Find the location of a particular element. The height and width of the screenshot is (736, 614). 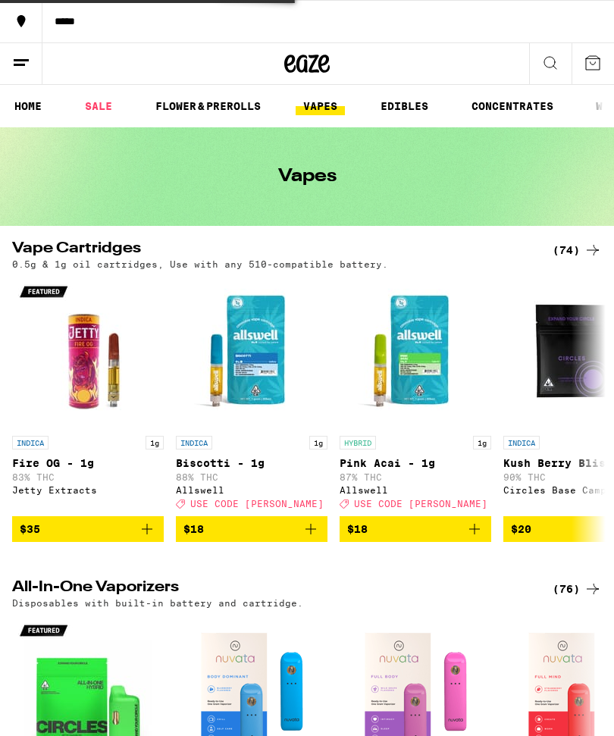

p: Fire OG - 1g is located at coordinates (88, 463).